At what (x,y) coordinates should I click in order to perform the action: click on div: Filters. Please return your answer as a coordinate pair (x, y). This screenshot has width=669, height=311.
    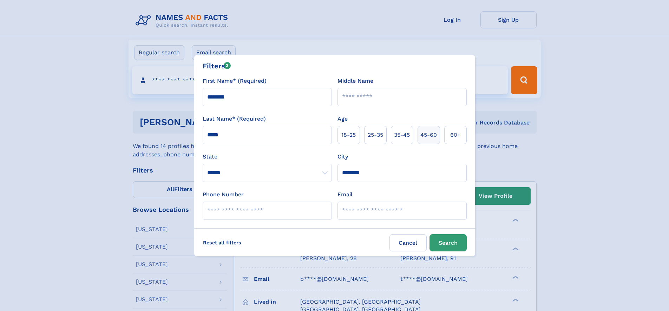
    Looking at the image, I should click on (217, 66).